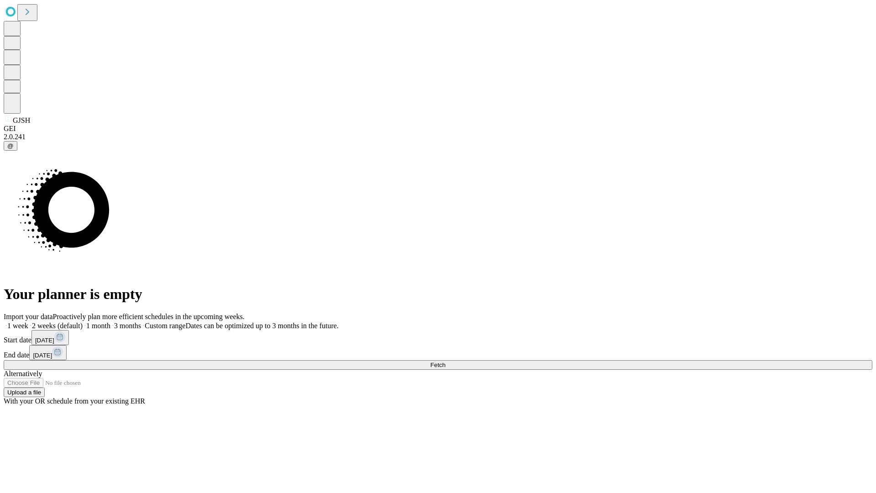 Image resolution: width=876 pixels, height=493 pixels. I want to click on span: 1 week, so click(18, 325).